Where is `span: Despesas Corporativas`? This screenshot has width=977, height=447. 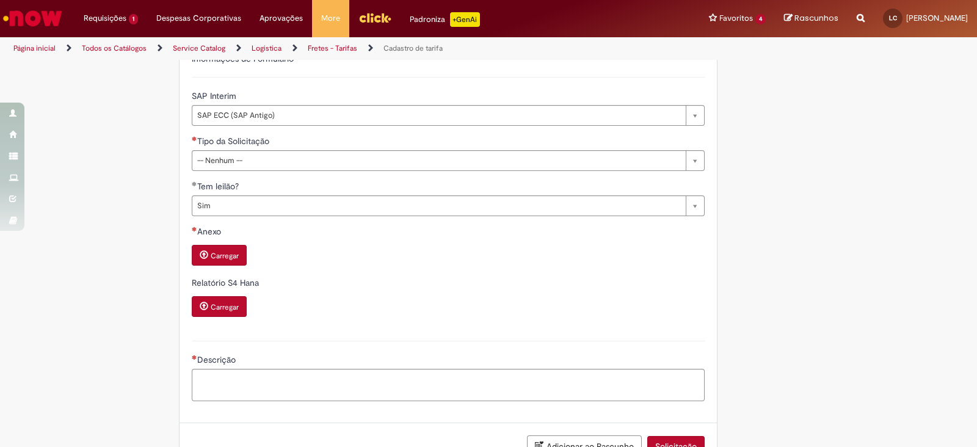
span: Despesas Corporativas is located at coordinates (199, 18).